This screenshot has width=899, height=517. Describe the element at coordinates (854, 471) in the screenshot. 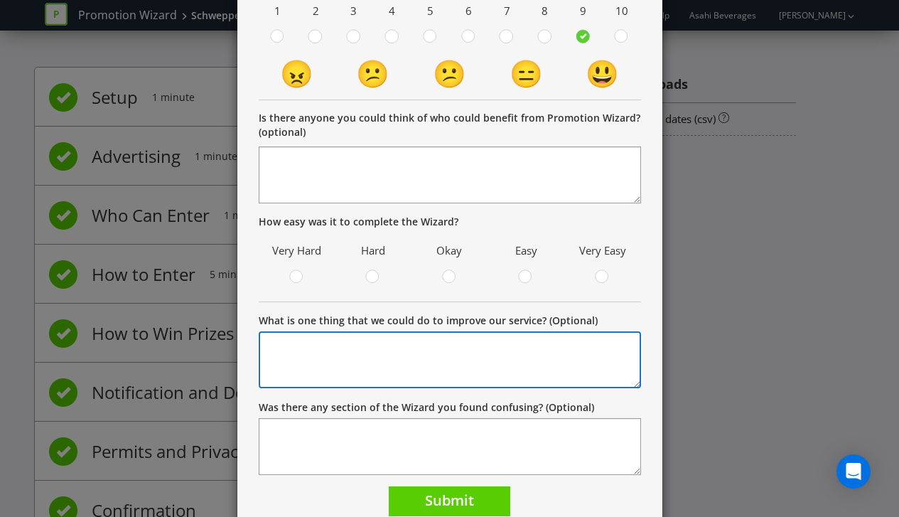

I see `div: Open Intercom Messenger` at that location.